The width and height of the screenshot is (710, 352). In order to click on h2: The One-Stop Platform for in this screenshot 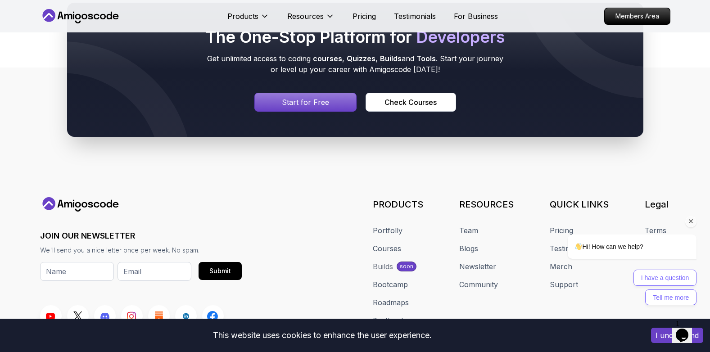, I will do `click(355, 37)`.